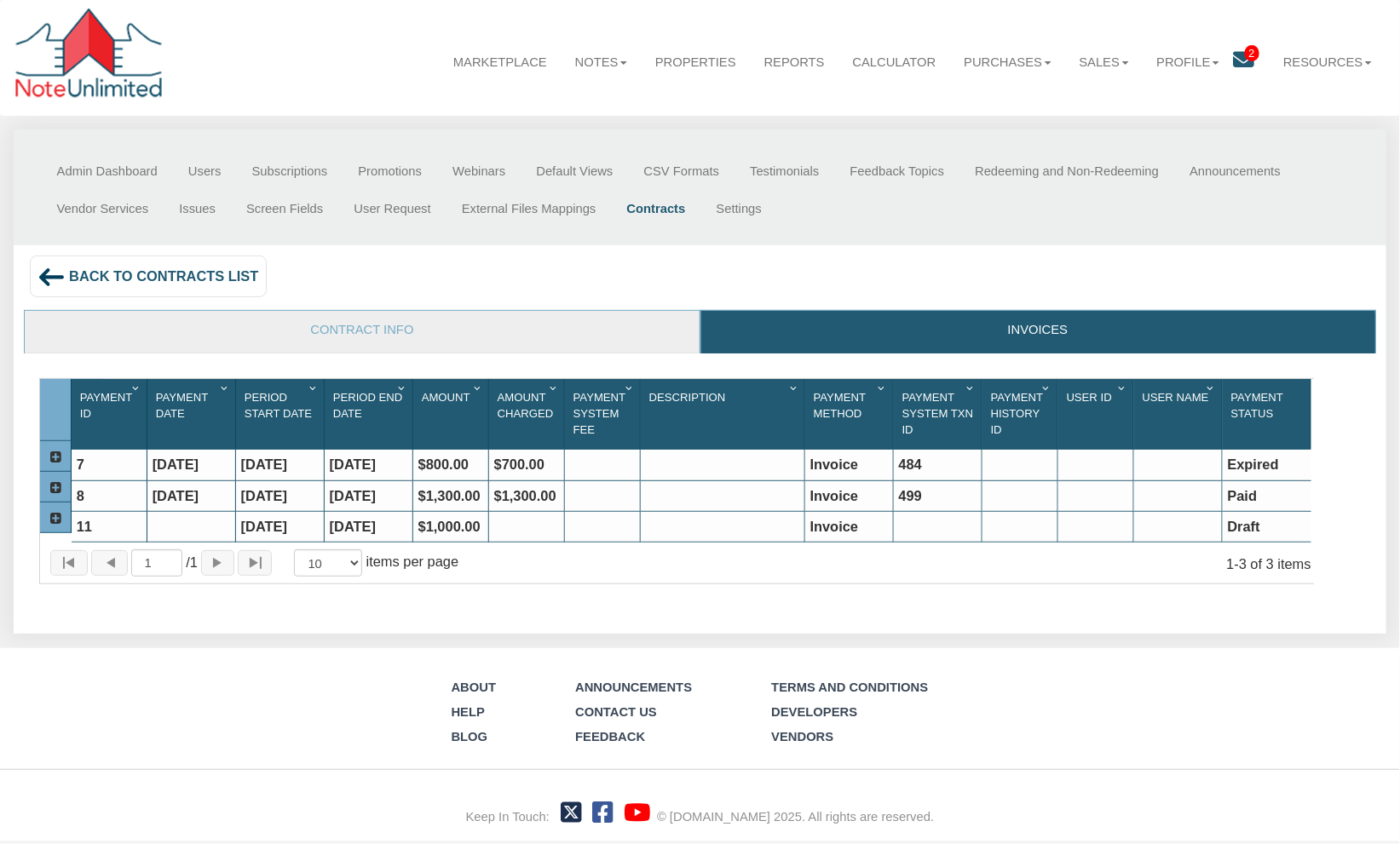 The width and height of the screenshot is (1400, 844). Describe the element at coordinates (1067, 171) in the screenshot. I see `a: Redeeming and Non-Redeeming` at that location.